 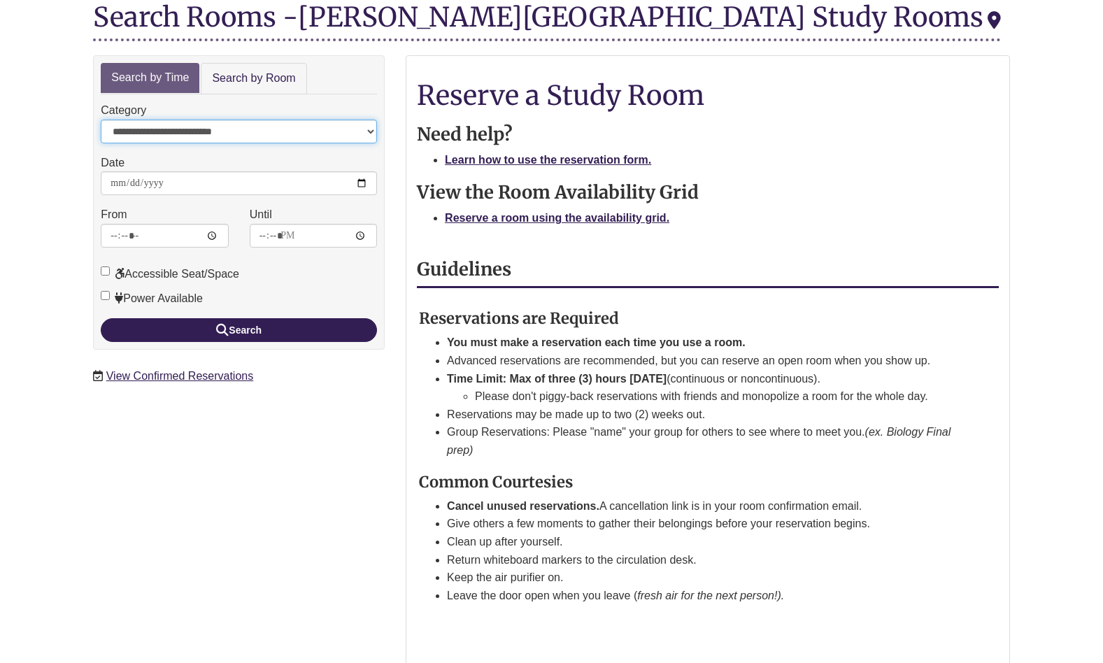 I want to click on h1: Reserve a Study Room, so click(x=708, y=95).